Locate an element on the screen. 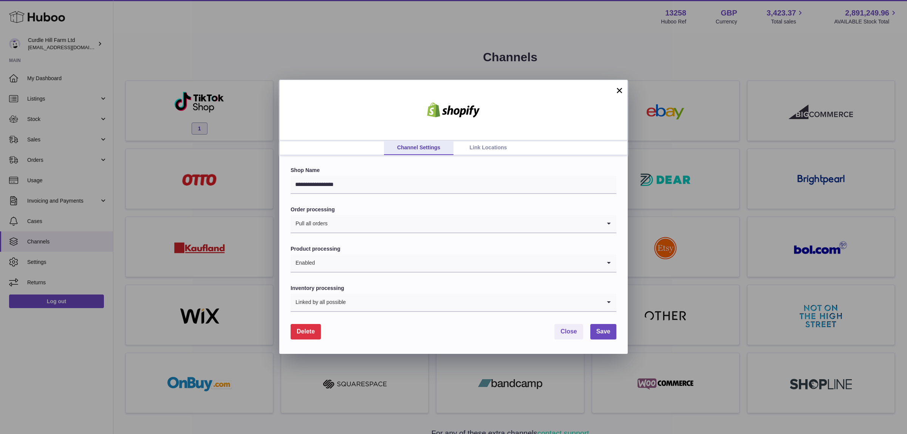  label: Order processing is located at coordinates (453, 209).